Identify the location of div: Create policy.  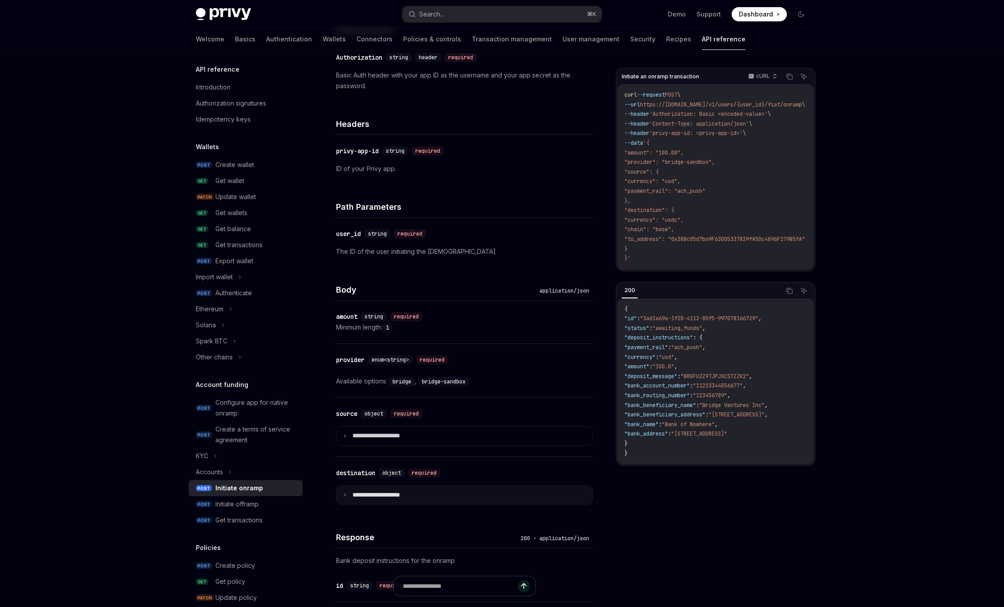
(235, 565).